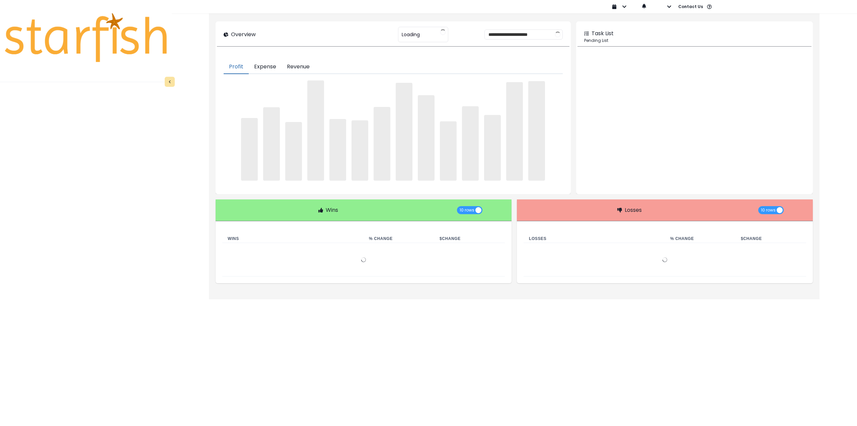 The height and width of the screenshot is (426, 857). Describe the element at coordinates (695, 41) in the screenshot. I see `p: Pending List` at that location.